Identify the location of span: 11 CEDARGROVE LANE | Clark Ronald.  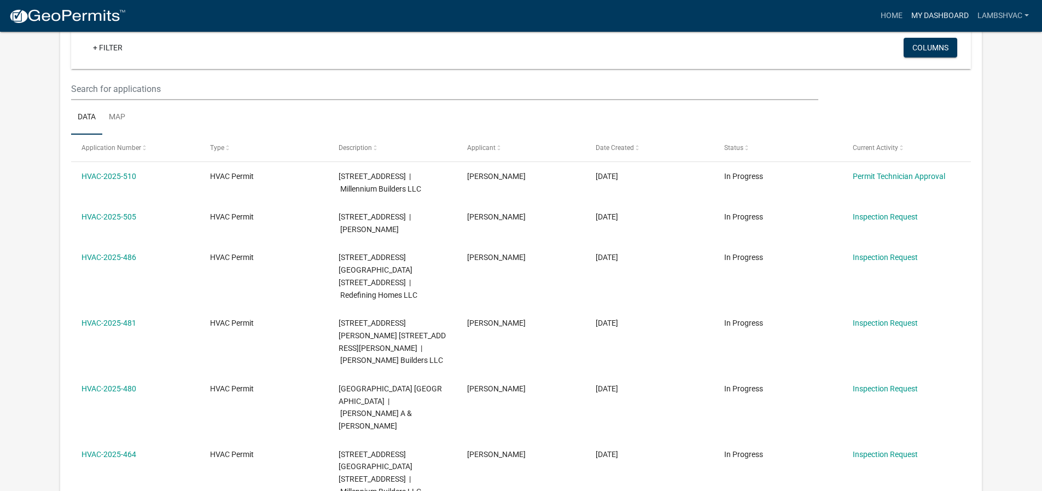
(375, 223).